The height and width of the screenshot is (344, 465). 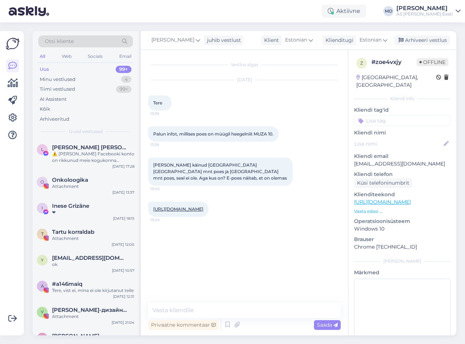 What do you see at coordinates (42, 182) in the screenshot?
I see `span: O` at bounding box center [42, 182].